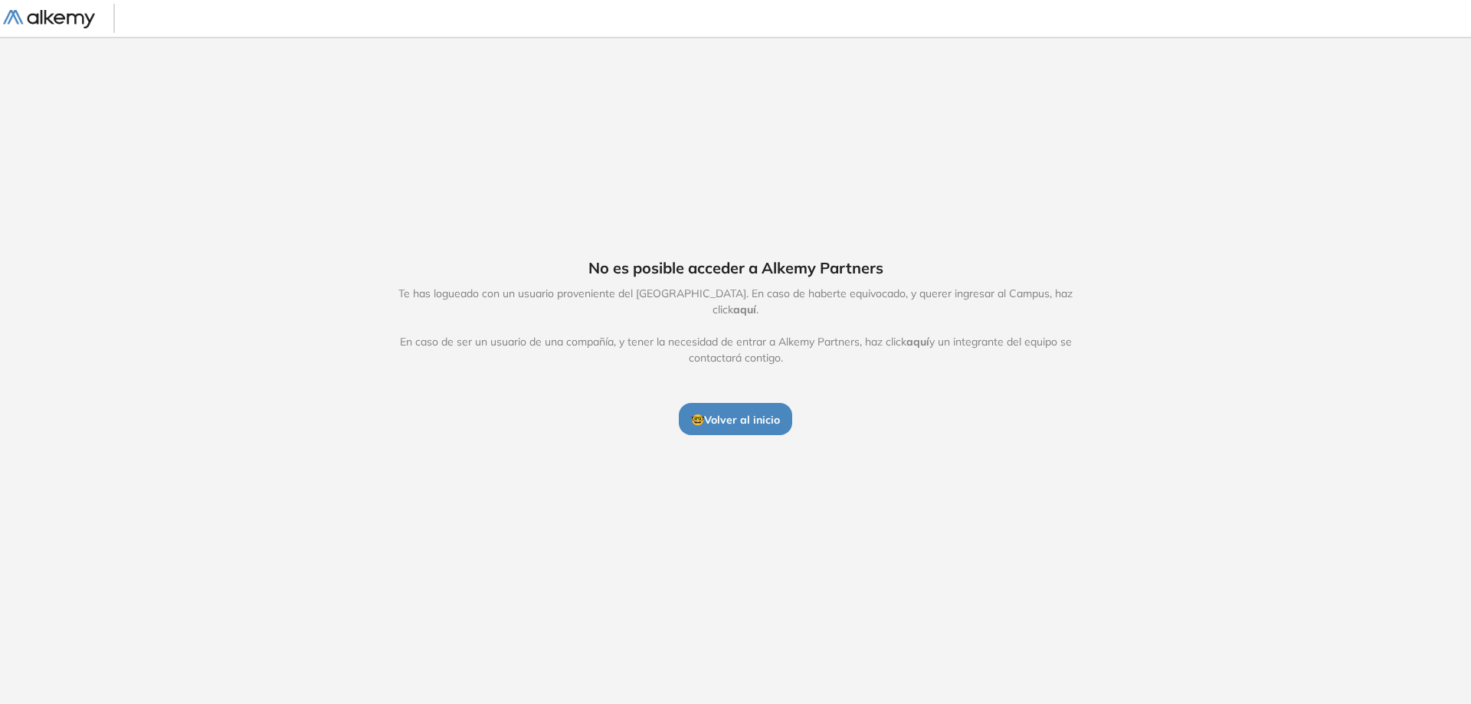 This screenshot has height=704, width=1471. Describe the element at coordinates (49, 19) in the screenshot. I see `img: Logo` at that location.